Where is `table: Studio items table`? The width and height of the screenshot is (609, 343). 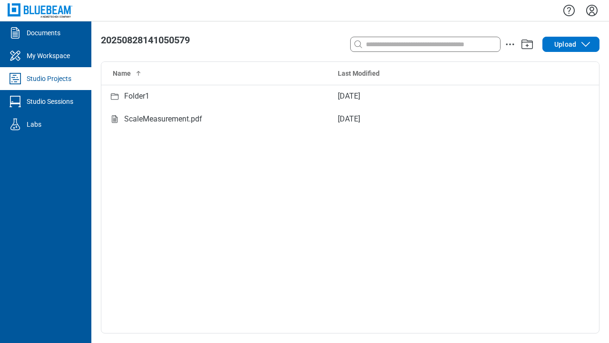 table: Studio items table is located at coordinates (350, 96).